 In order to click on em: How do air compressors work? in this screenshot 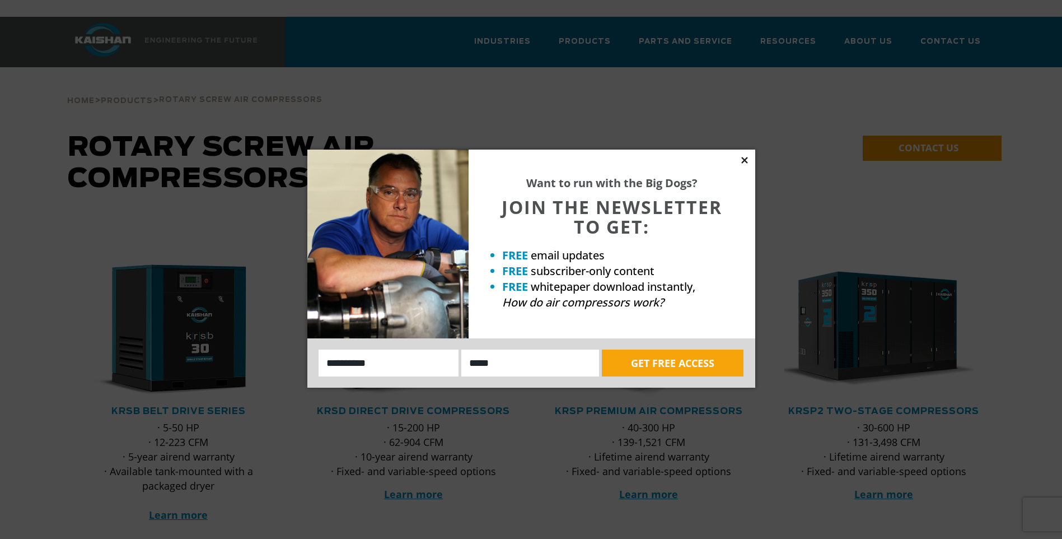, I will do `click(583, 302)`.